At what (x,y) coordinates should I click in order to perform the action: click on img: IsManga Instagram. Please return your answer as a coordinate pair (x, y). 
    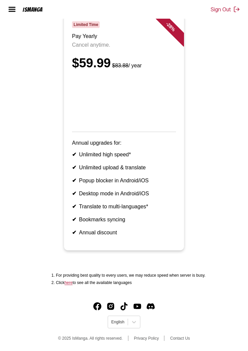
    Looking at the image, I should click on (111, 306).